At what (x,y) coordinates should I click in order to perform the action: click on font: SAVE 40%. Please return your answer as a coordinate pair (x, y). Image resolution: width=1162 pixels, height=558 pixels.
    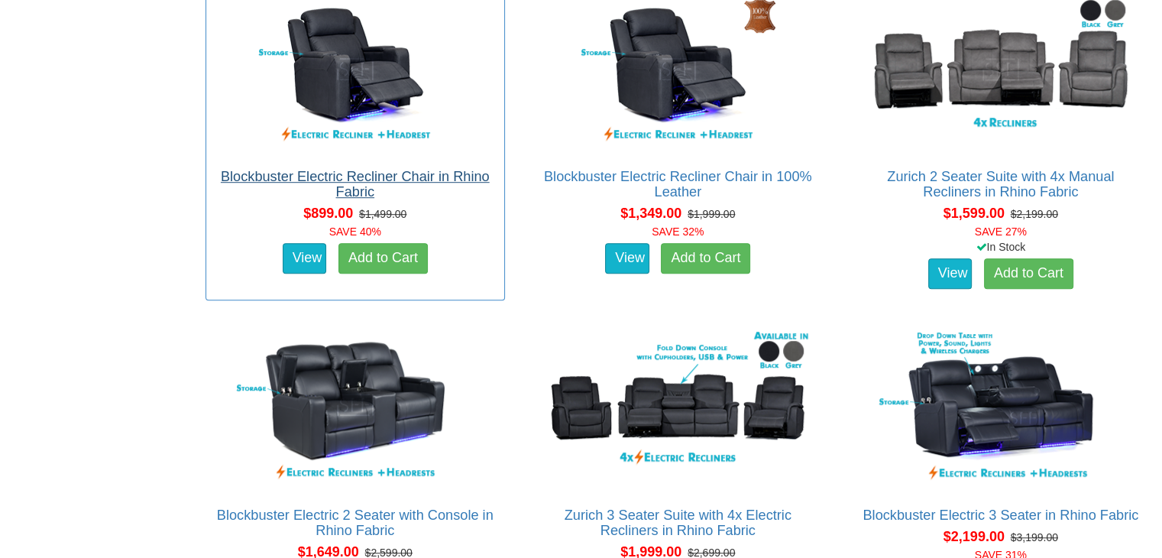
    Looking at the image, I should click on (355, 231).